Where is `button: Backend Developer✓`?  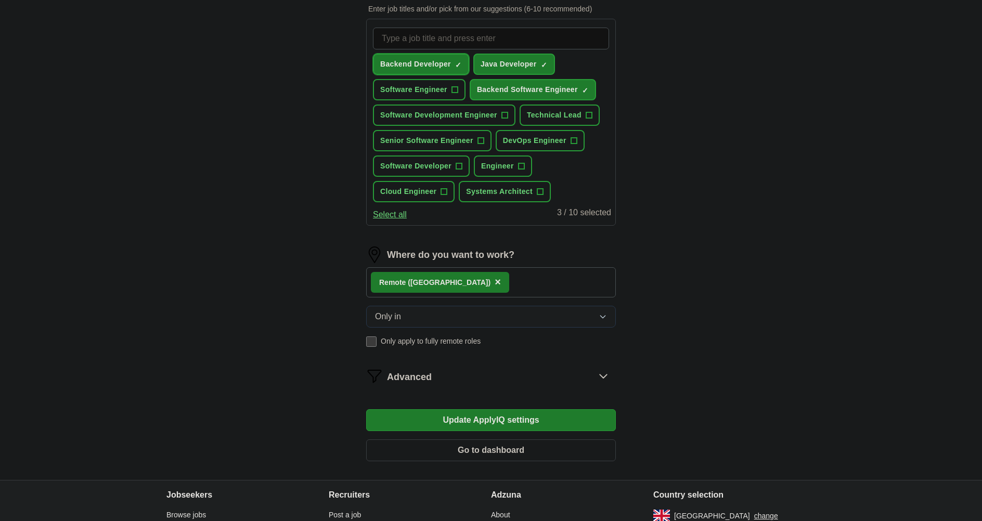 button: Backend Developer✓ is located at coordinates (421, 64).